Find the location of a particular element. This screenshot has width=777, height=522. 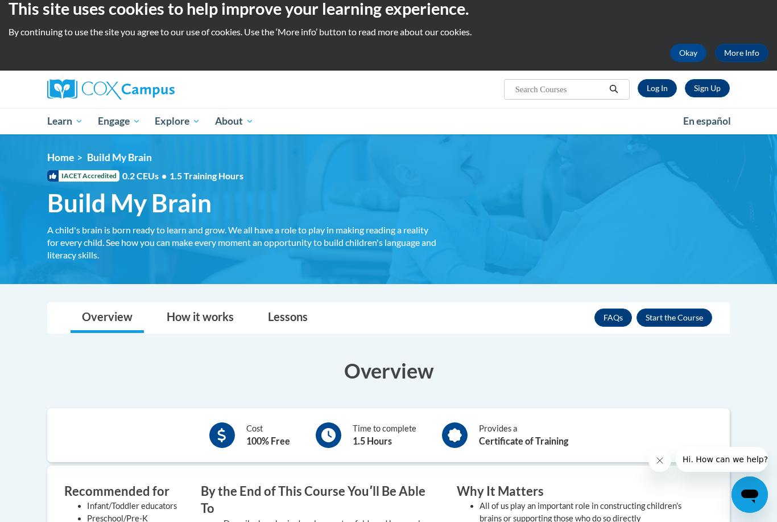

a: More Info is located at coordinates (742, 53).